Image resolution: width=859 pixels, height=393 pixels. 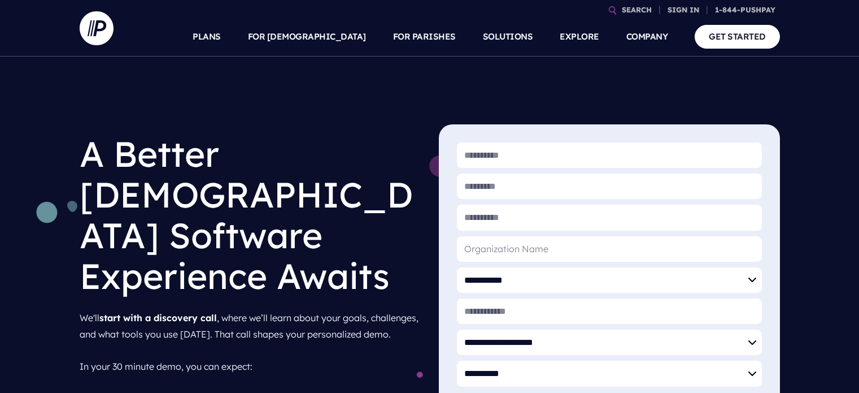 I want to click on a: EXPLORE, so click(x=580, y=37).